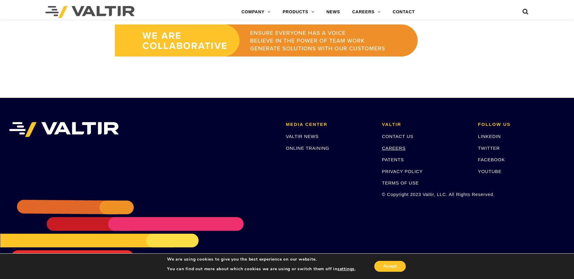 Image resolution: width=574 pixels, height=279 pixels. Describe the element at coordinates (521, 125) in the screenshot. I see `h2: FOLLOW US` at that location.